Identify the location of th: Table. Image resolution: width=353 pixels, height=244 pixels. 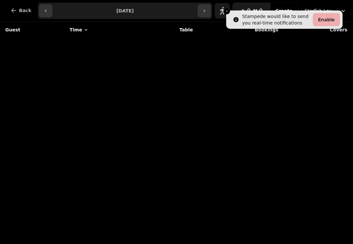
(167, 30).